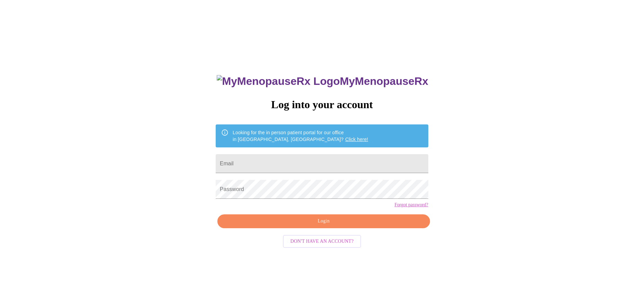  What do you see at coordinates (323, 81) in the screenshot?
I see `h3: MyMenopauseRx` at bounding box center [323, 81].